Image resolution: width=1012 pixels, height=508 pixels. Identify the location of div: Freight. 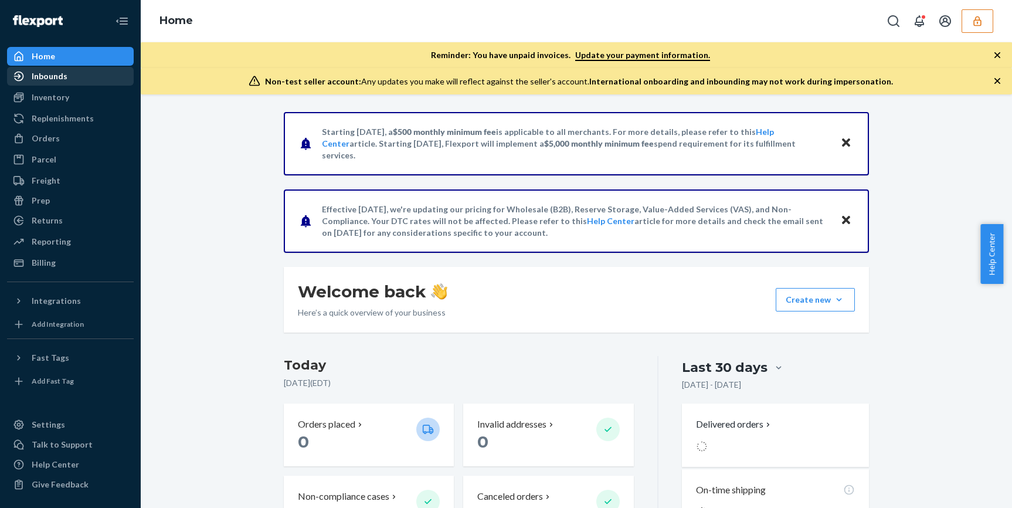
(46, 181).